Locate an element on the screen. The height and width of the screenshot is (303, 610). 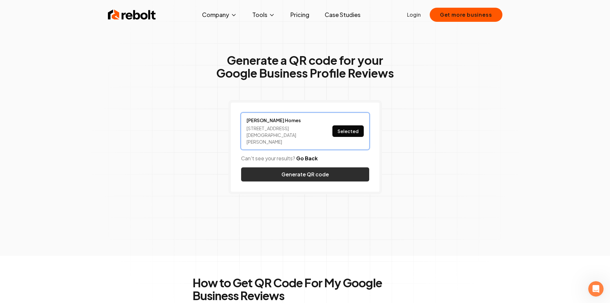
p: Can't see your results? is located at coordinates (305, 158).